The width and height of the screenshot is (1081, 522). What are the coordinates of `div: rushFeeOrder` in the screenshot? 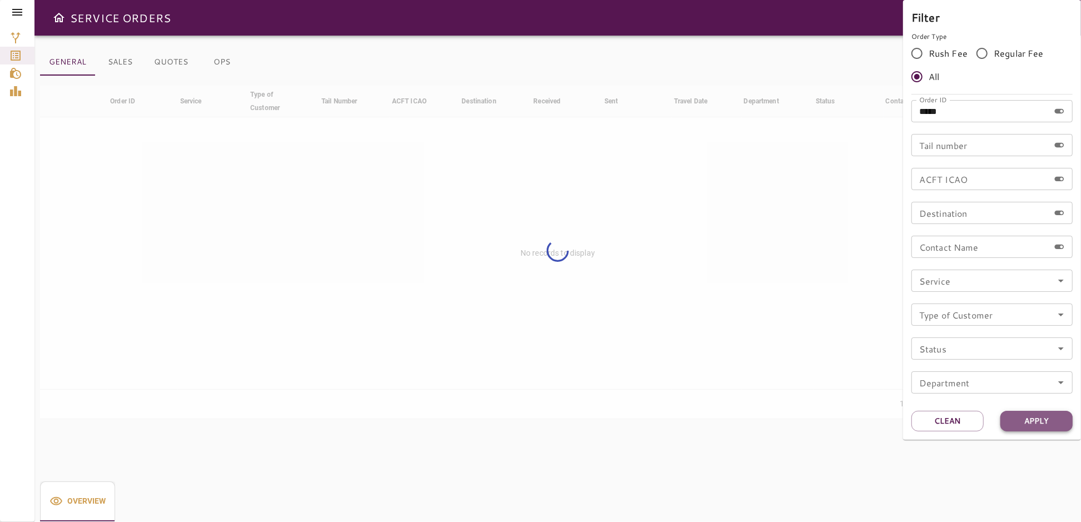 It's located at (992, 65).